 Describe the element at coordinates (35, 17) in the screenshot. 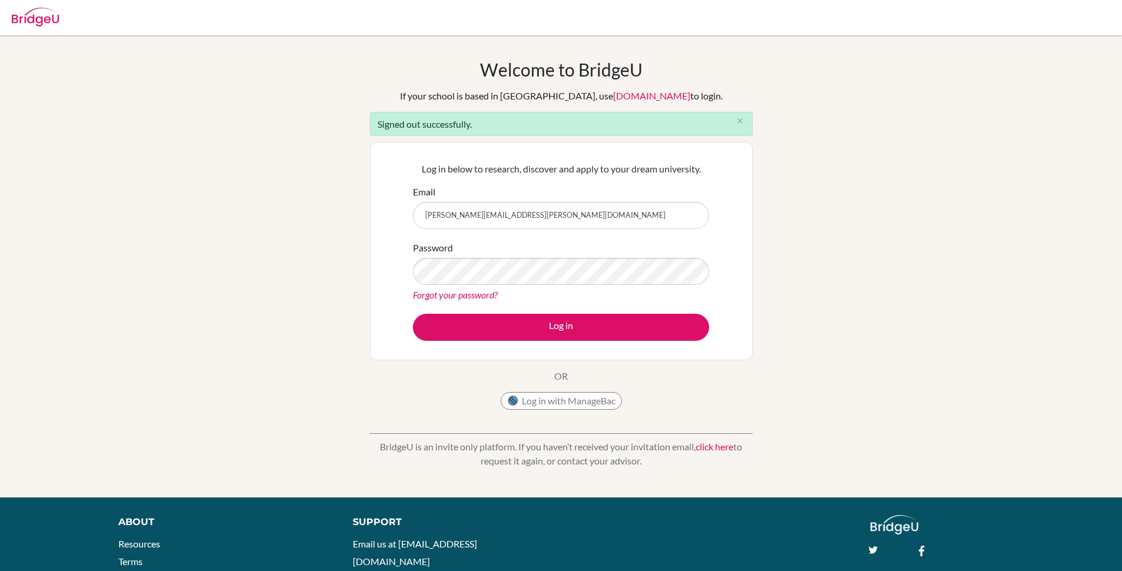

I see `img: Bridge-U` at that location.